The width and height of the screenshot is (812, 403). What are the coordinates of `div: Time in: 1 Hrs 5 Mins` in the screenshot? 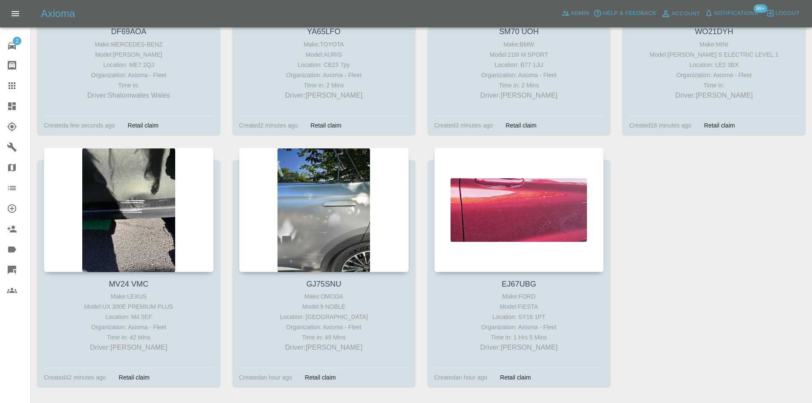 It's located at (519, 337).